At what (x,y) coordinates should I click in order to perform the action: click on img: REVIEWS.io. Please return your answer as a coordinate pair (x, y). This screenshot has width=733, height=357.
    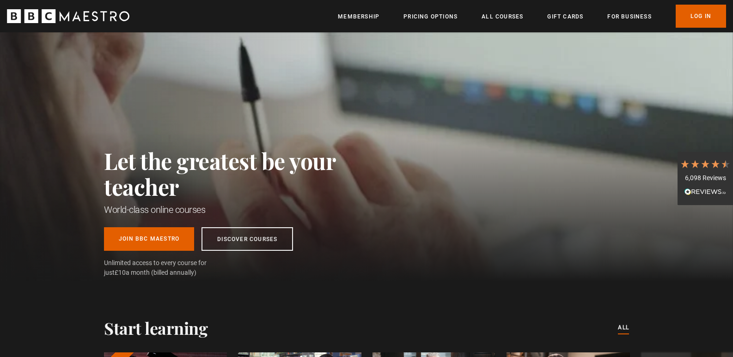
    Looking at the image, I should click on (706, 192).